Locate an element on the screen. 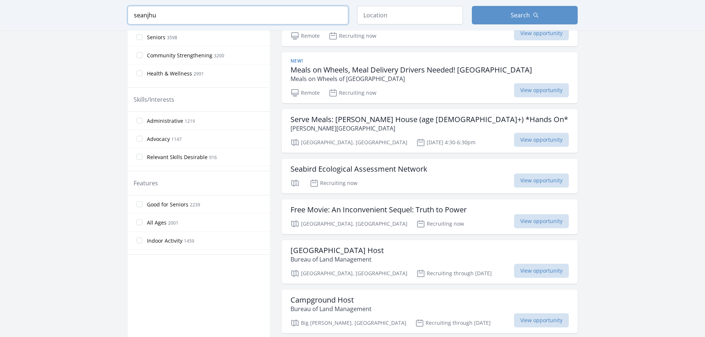 This screenshot has width=705, height=337. span: New! is located at coordinates (297, 61).